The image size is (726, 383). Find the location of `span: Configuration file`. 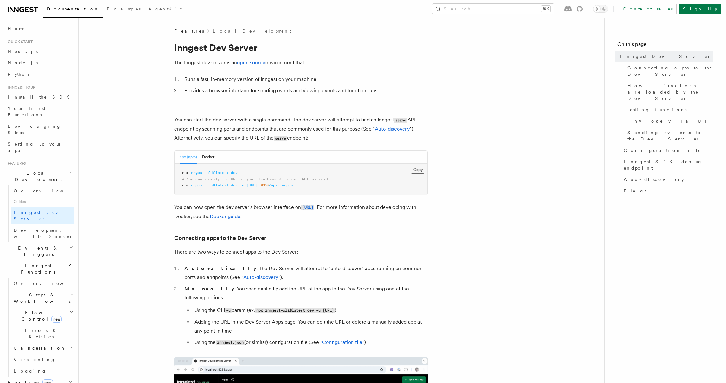

span: Configuration file is located at coordinates (663, 150).